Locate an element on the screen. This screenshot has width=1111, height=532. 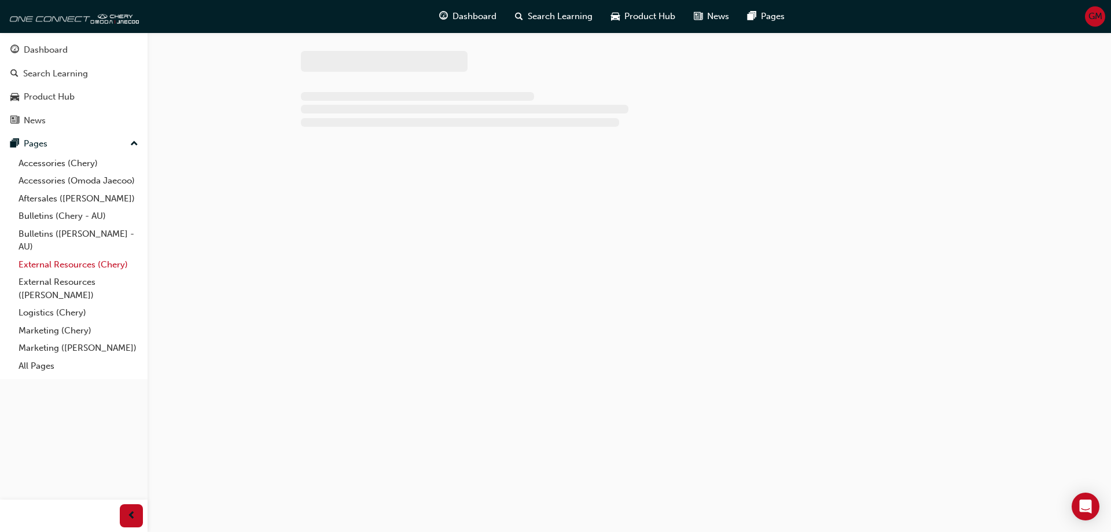
a: car-iconProduct Hub is located at coordinates (643, 16).